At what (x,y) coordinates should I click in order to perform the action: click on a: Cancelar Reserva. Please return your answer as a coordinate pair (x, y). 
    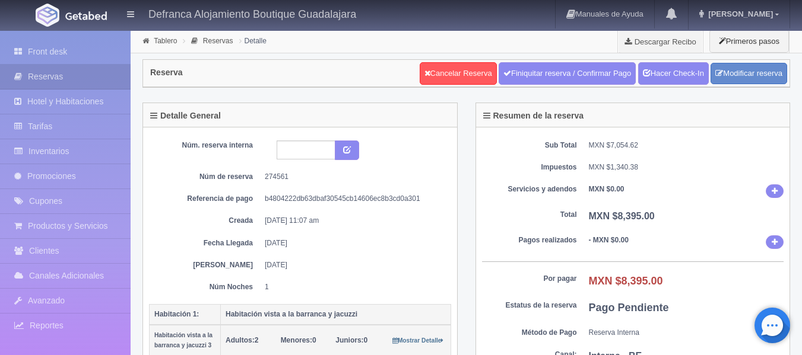
    Looking at the image, I should click on (458, 74).